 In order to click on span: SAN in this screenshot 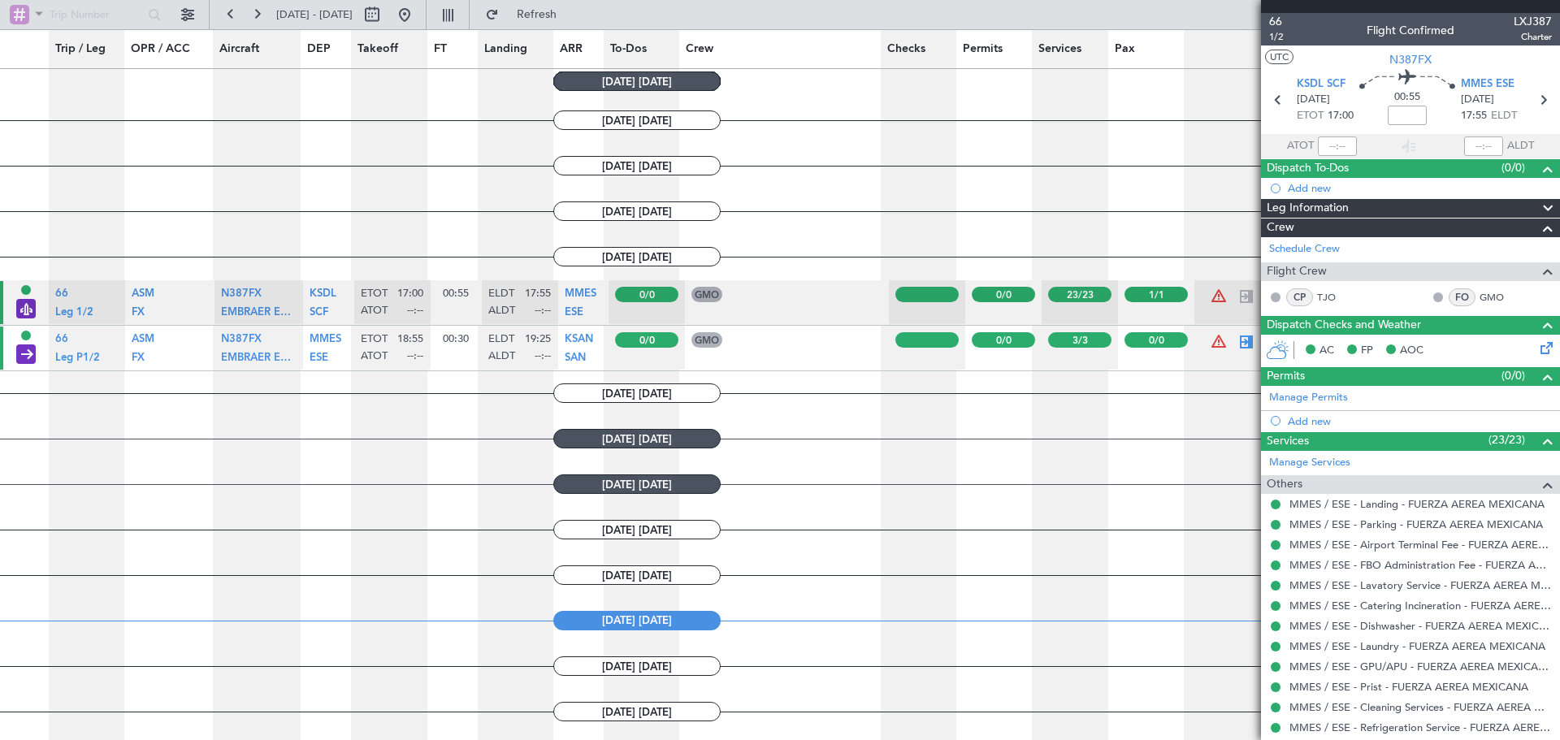, I will do `click(575, 358)`.